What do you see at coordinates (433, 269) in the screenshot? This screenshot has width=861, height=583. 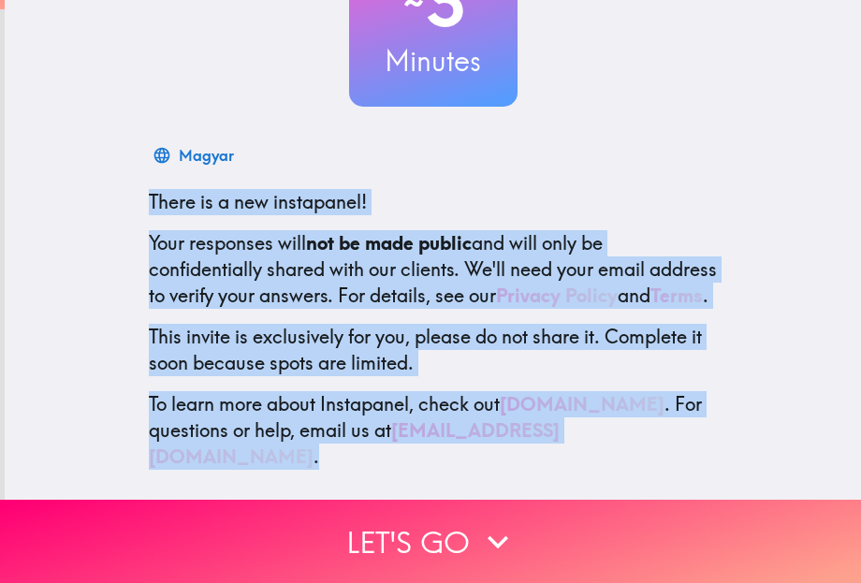 I see `p: Your responses will and will only be confidentially shared with our clients. We'll need your emai...` at bounding box center [433, 269].